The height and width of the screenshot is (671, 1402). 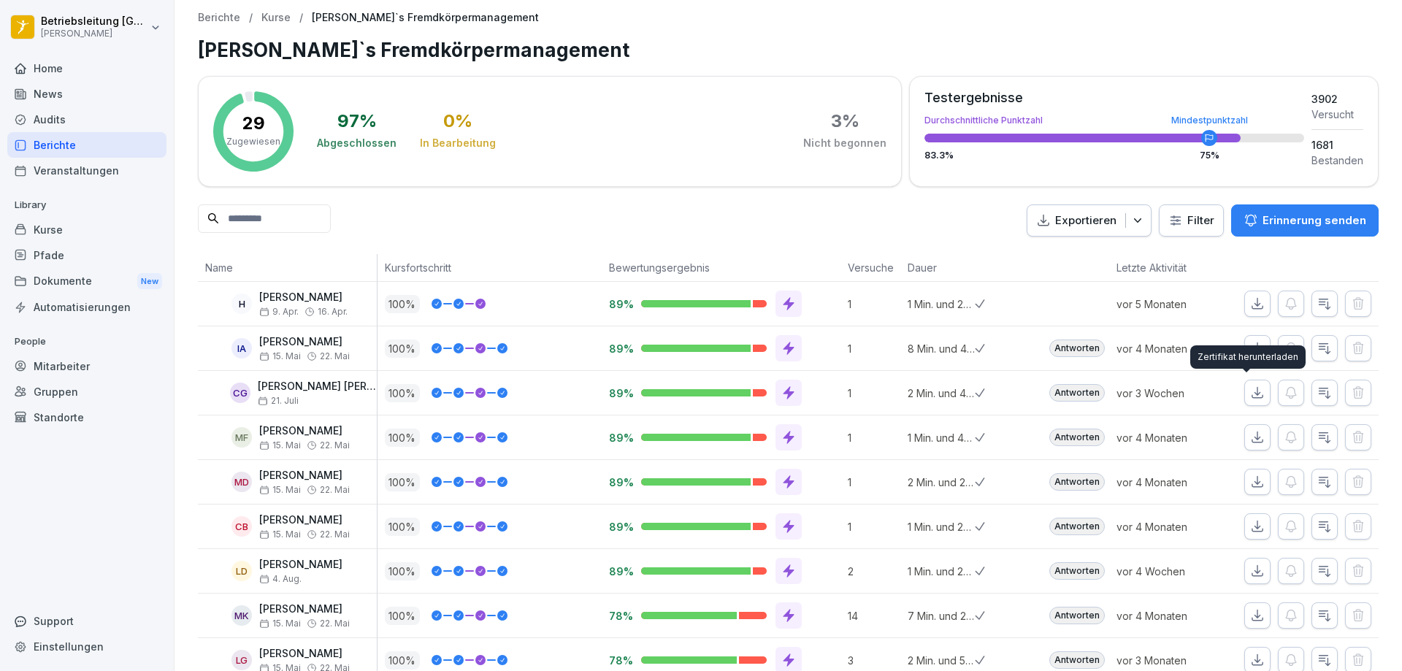 I want to click on div: MF, so click(x=242, y=437).